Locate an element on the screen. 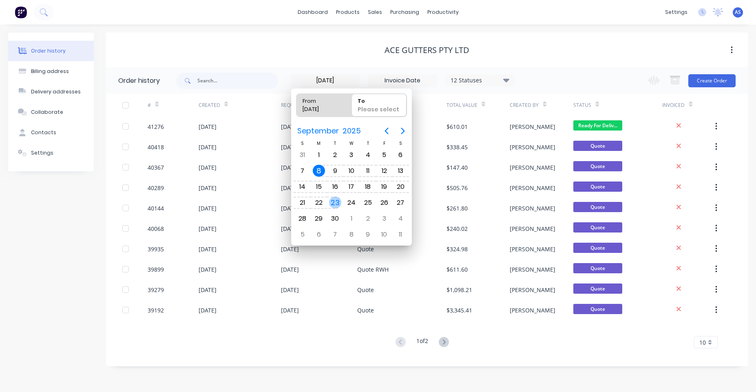  div: Saturday, September 20, 2025 is located at coordinates (400, 187).